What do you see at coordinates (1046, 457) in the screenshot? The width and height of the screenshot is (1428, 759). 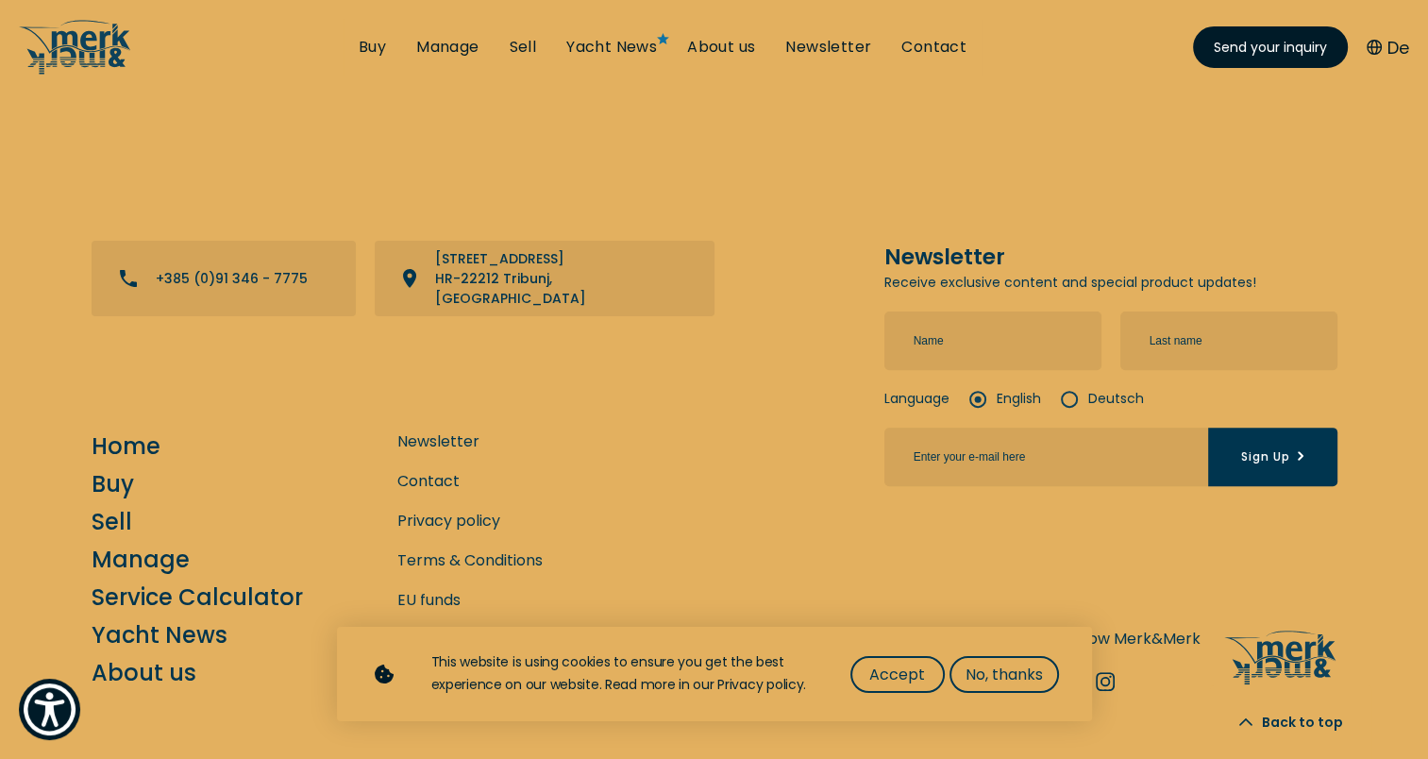 I see `input: Sign Up` at bounding box center [1046, 457].